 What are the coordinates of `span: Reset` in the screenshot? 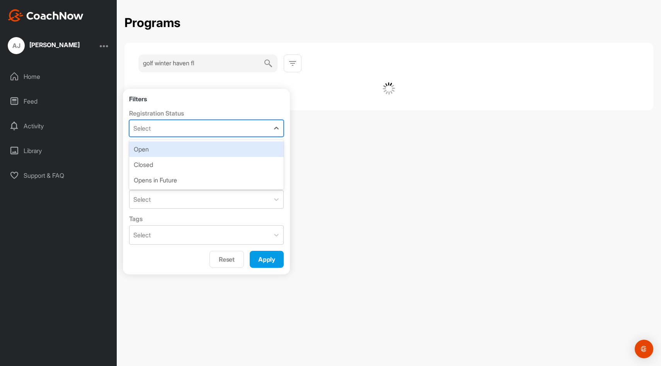 It's located at (227, 259).